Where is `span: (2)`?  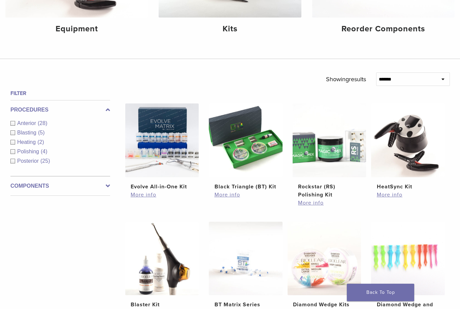 span: (2) is located at coordinates (41, 142).